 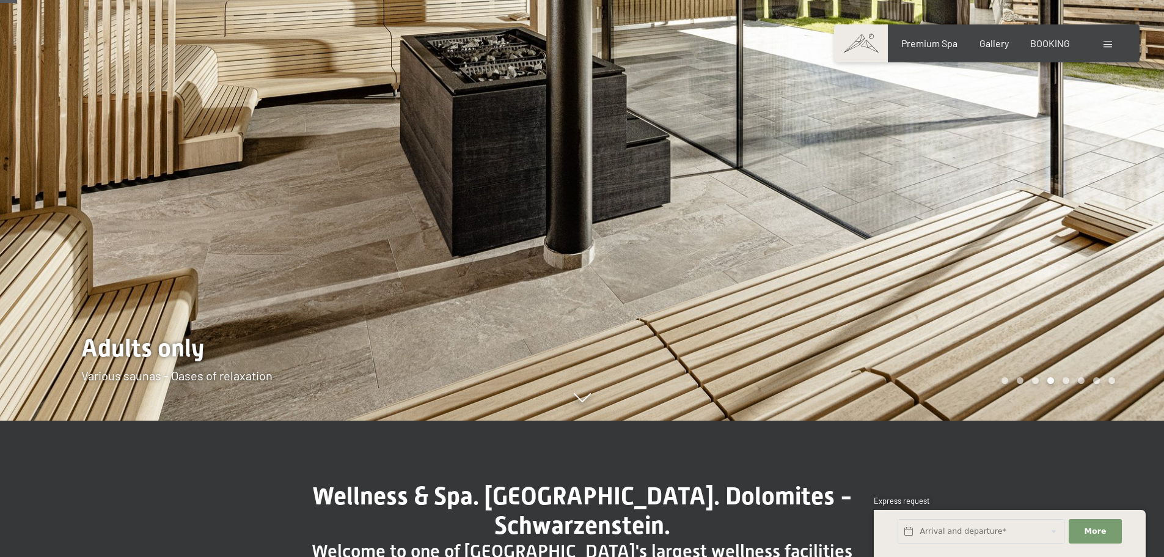 I want to click on a: Gallery, so click(x=994, y=43).